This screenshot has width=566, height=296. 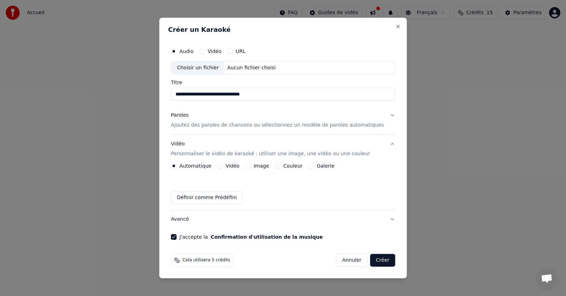 What do you see at coordinates (206, 260) in the screenshot?
I see `span: Cela utilisera 5 crédits` at bounding box center [206, 260].